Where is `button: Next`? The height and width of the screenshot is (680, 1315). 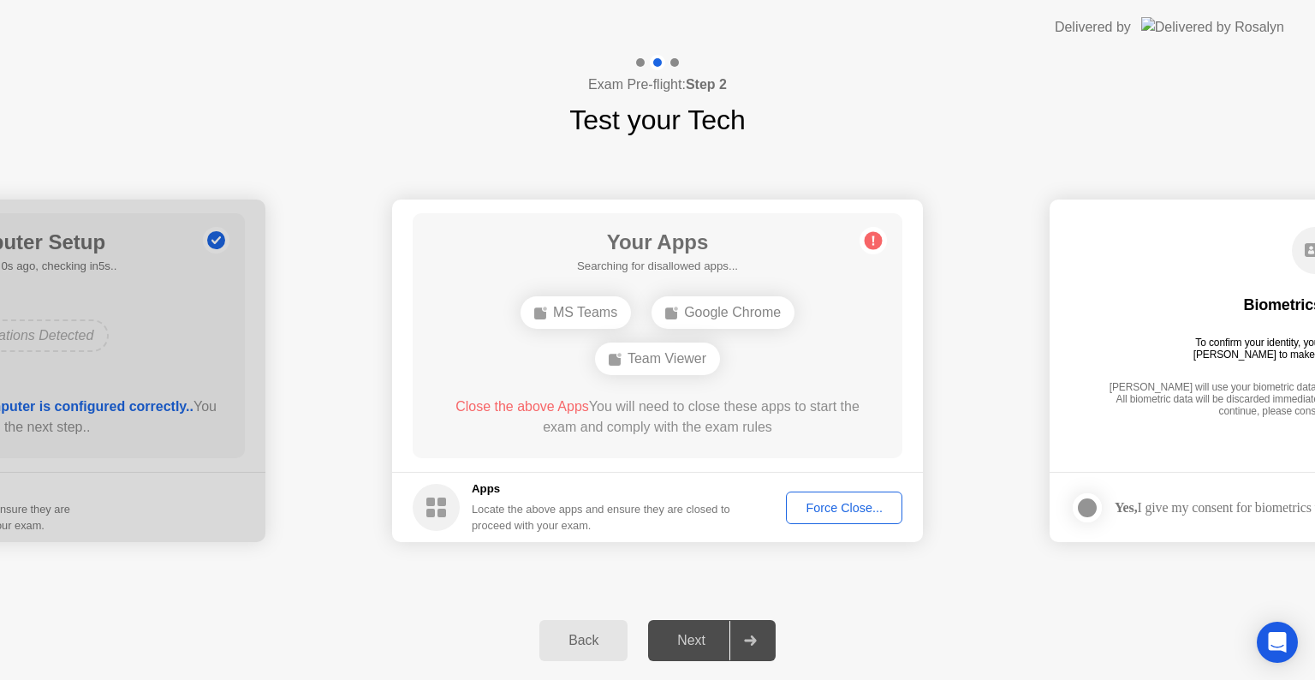
button: Next is located at coordinates (712, 641).